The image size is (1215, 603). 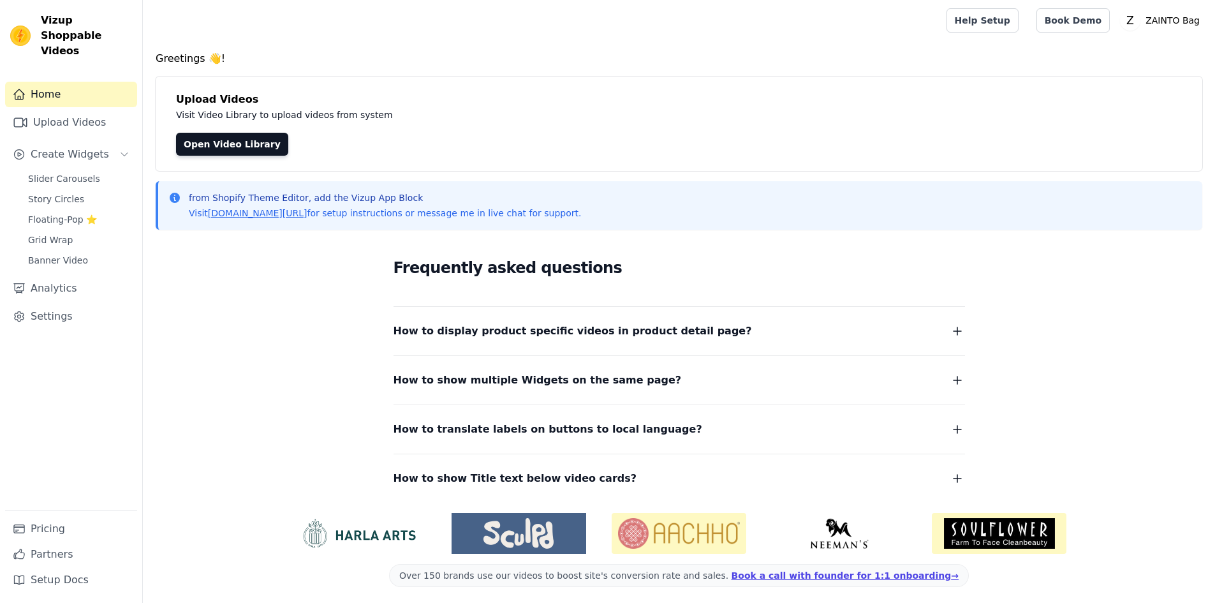 What do you see at coordinates (78, 240) in the screenshot?
I see `a: Grid Wrap` at bounding box center [78, 240].